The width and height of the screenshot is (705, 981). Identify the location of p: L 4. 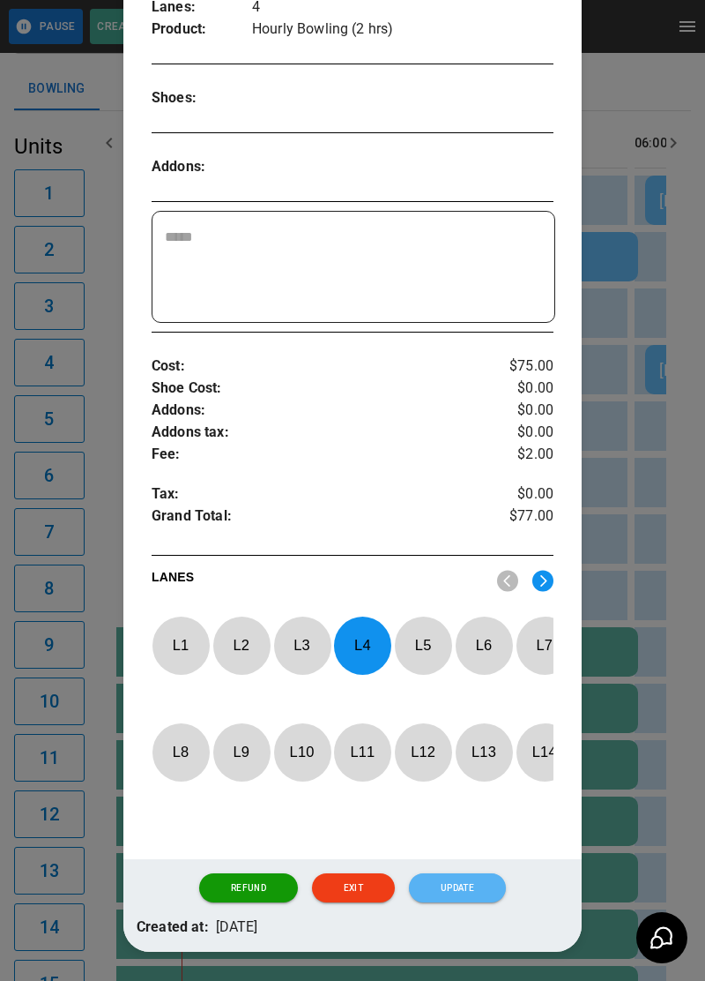
(362, 645).